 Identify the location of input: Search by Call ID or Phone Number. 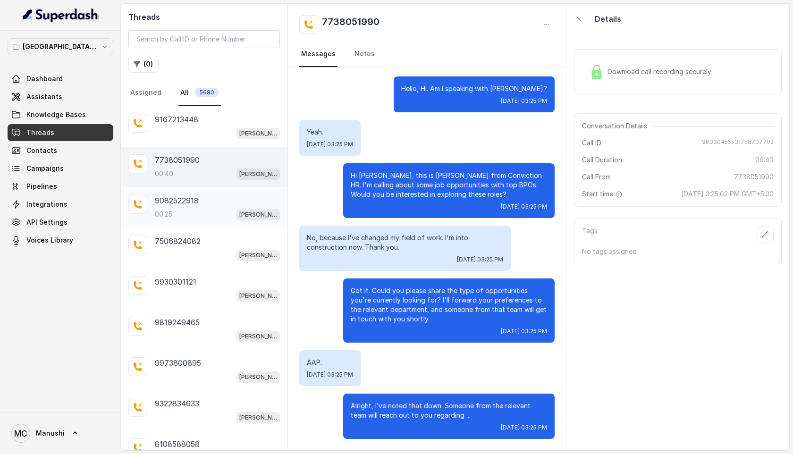
(204, 39).